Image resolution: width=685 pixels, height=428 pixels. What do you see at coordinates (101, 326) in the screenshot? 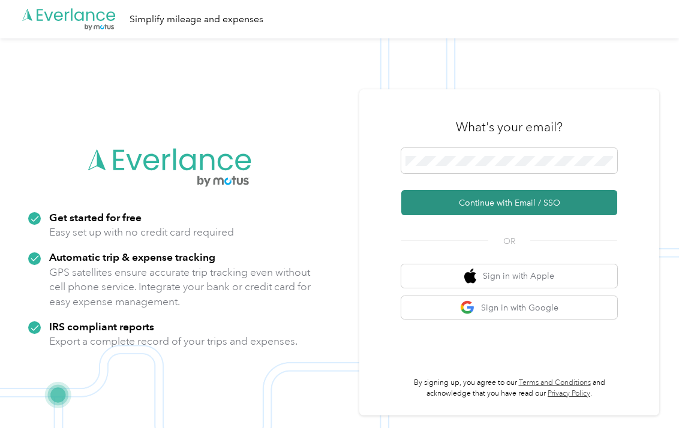
I see `strong: IRS compliant reports` at bounding box center [101, 326].